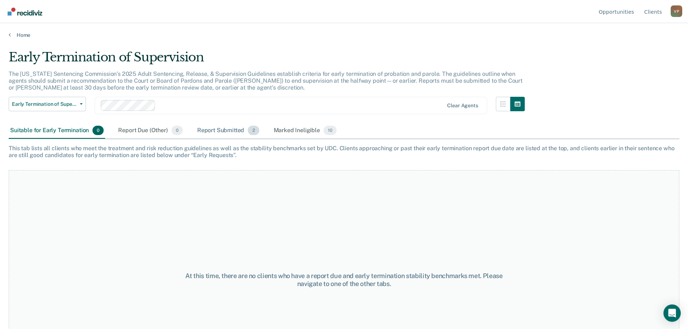 This screenshot has height=329, width=688. Describe the element at coordinates (47, 104) in the screenshot. I see `button: Early Termination of Supervision` at that location.